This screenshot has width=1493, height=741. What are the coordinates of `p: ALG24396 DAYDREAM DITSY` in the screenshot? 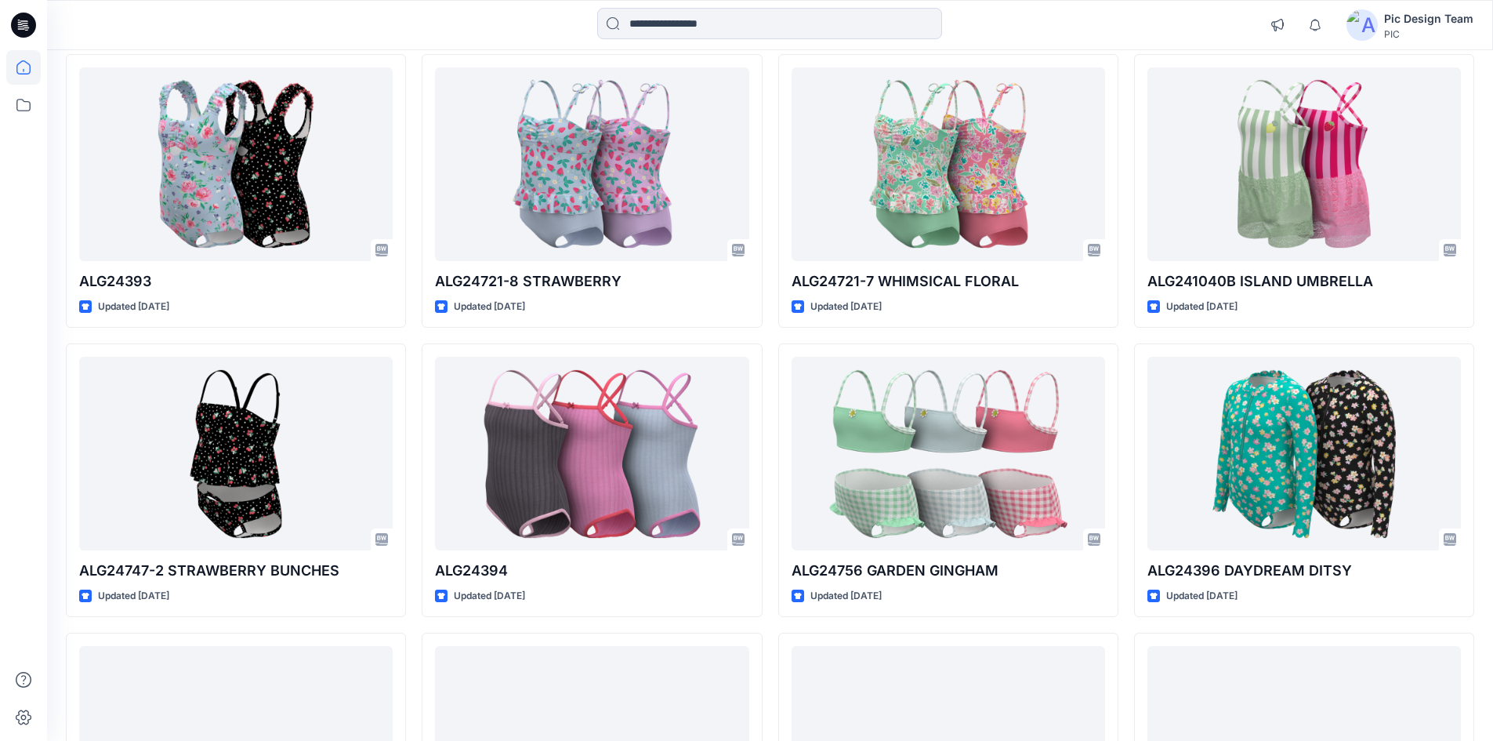 It's located at (1304, 570).